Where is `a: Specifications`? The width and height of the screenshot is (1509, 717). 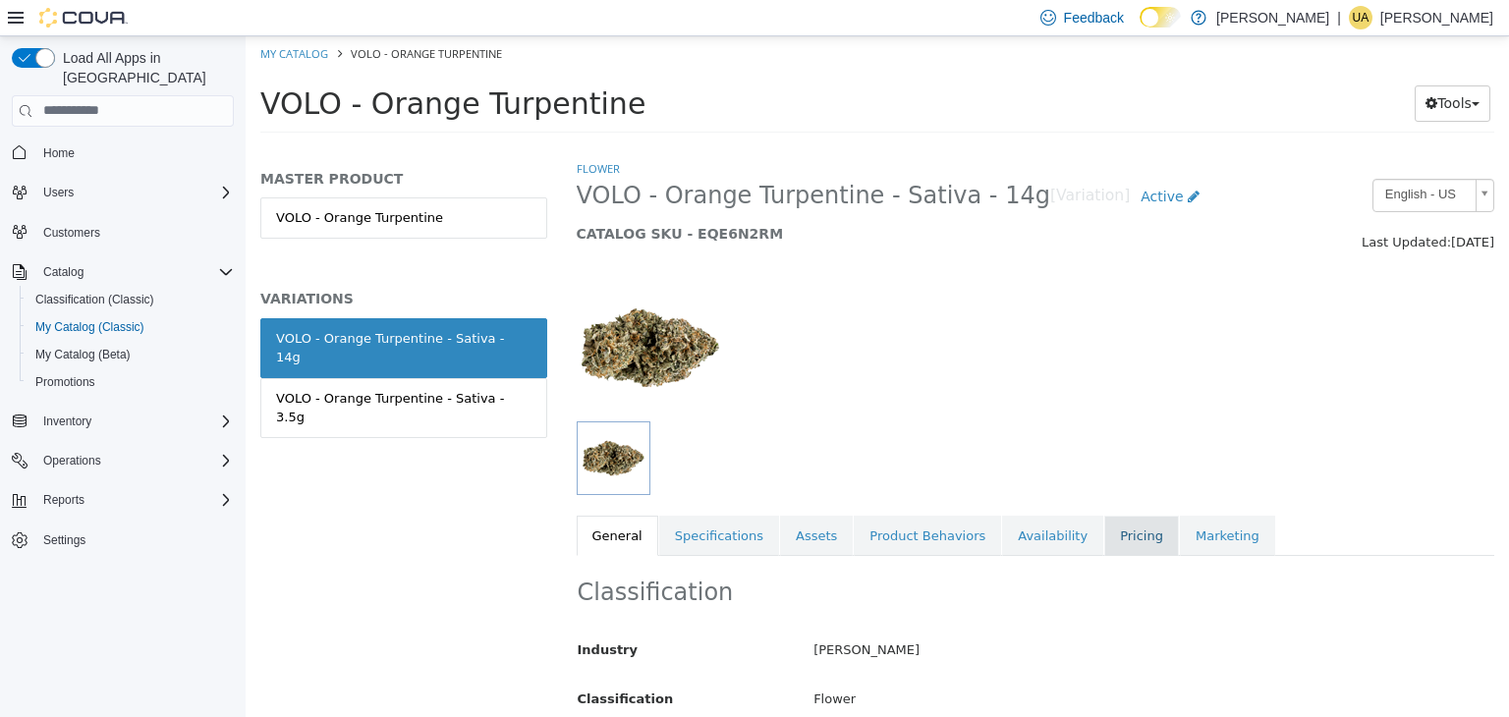 a: Specifications is located at coordinates (474, 500).